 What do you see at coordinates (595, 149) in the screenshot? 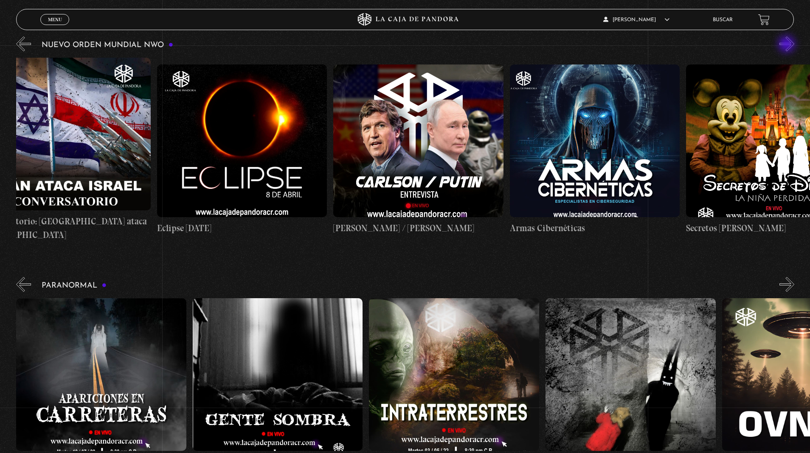
I see `a: Armas Cibernéticas` at bounding box center [595, 149].